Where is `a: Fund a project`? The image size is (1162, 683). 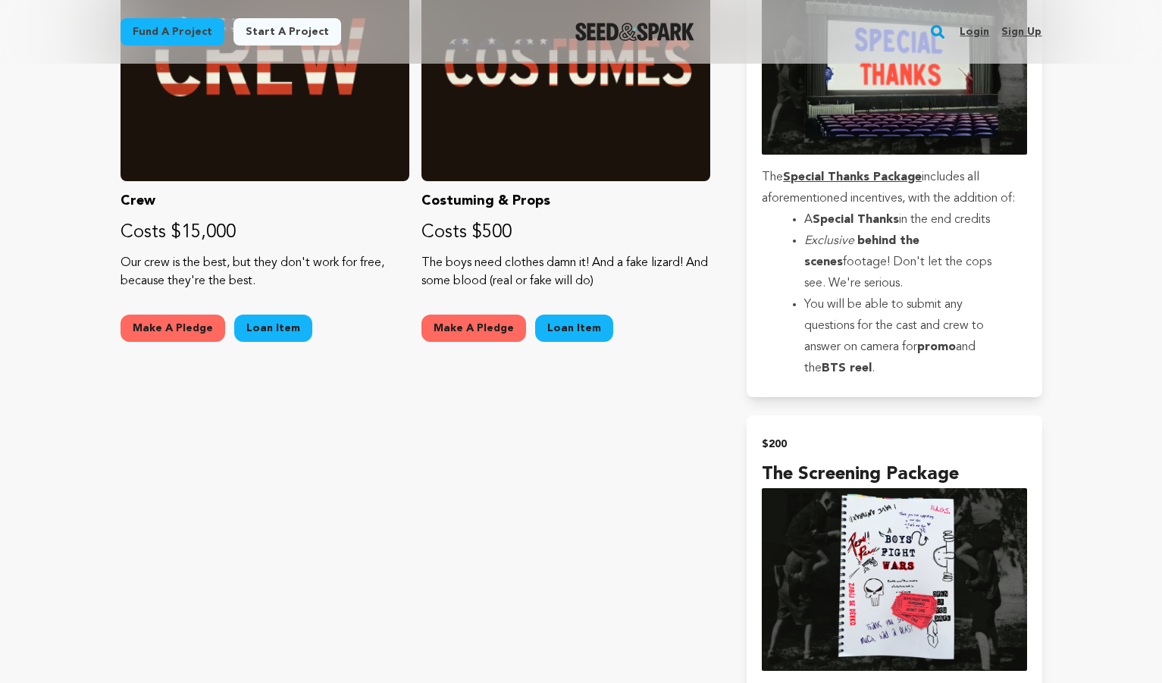 a: Fund a project is located at coordinates (172, 32).